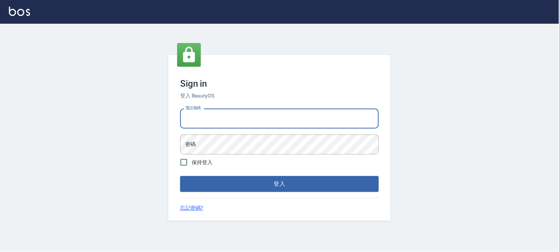  What do you see at coordinates (19, 11) in the screenshot?
I see `img: Logo` at bounding box center [19, 11].